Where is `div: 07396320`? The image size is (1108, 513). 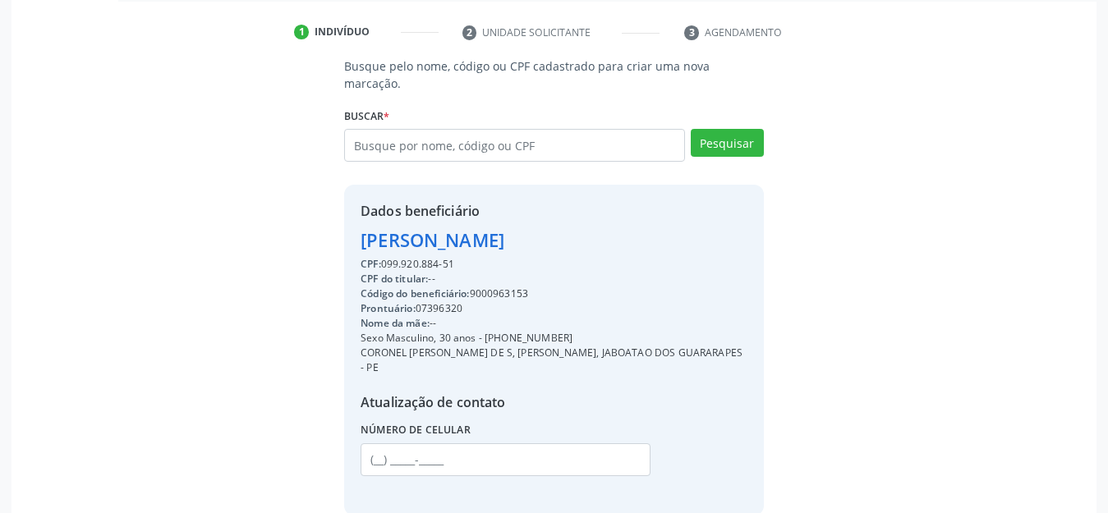
div: 07396320 is located at coordinates (554, 309).